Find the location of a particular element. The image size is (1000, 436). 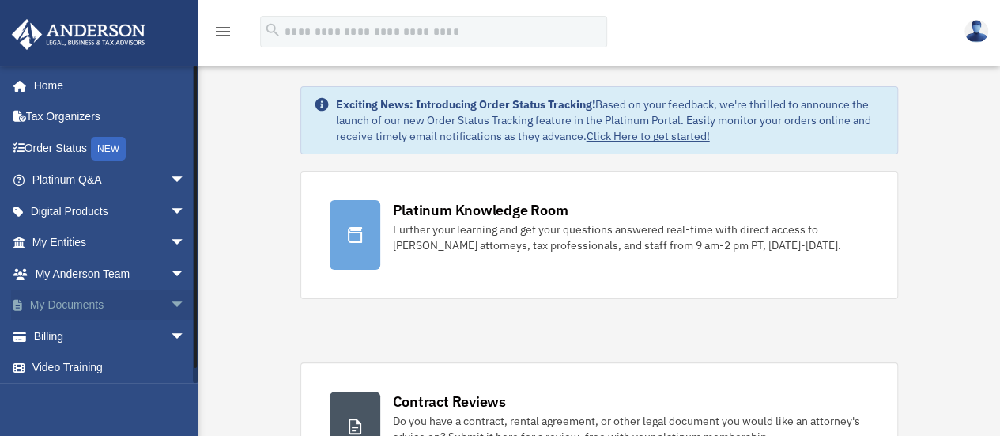

img: User Pic is located at coordinates (977, 31).